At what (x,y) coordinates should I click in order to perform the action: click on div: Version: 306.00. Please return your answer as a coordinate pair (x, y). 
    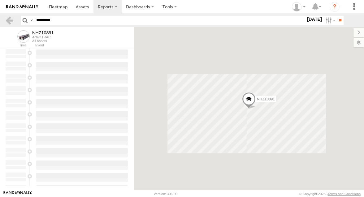
    Looking at the image, I should click on (166, 194).